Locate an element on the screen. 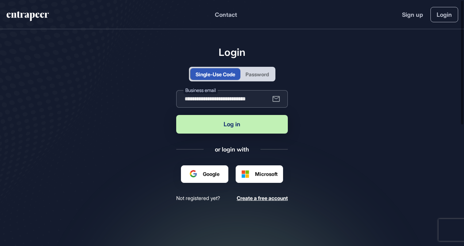 The width and height of the screenshot is (464, 246). button: Contact is located at coordinates (226, 15).